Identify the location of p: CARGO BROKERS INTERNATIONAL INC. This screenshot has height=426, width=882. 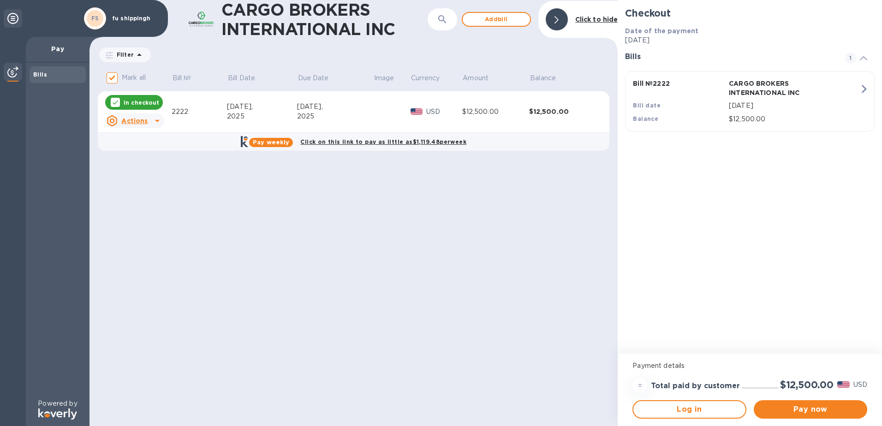
(775, 88).